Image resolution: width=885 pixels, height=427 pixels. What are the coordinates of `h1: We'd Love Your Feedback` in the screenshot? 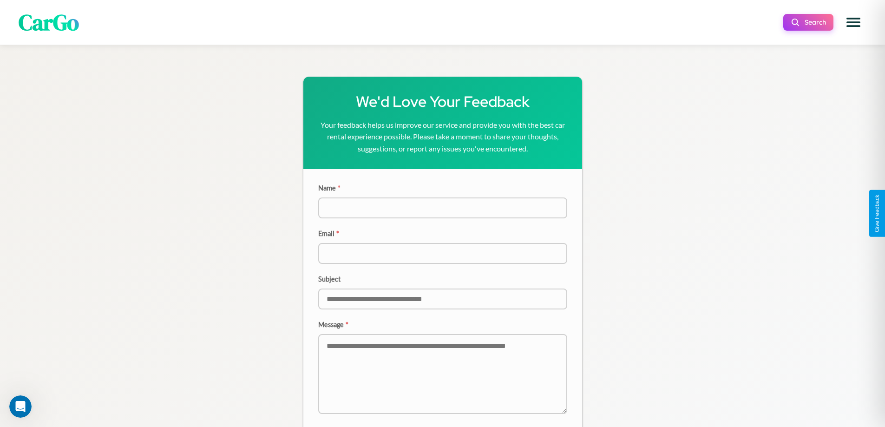 It's located at (443, 101).